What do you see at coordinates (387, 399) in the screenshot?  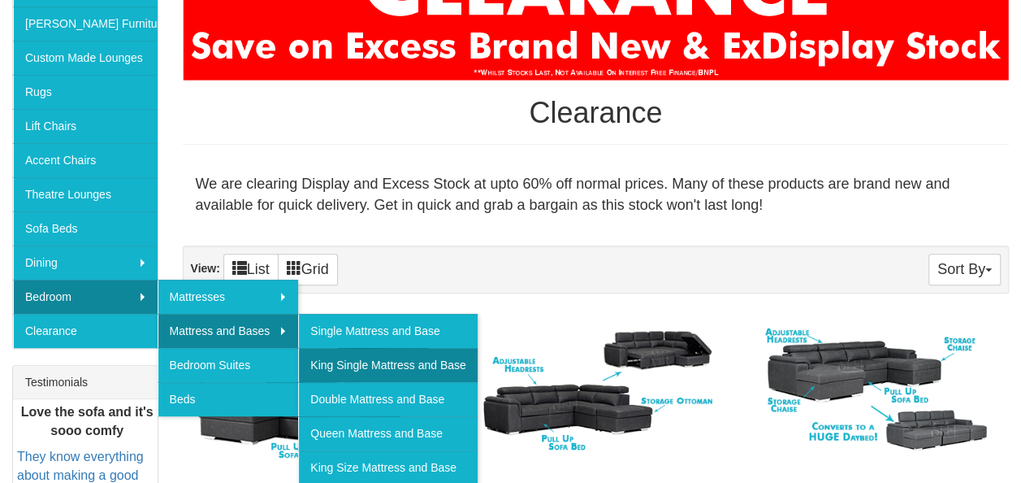 I see `a: Double Mattress and Base` at bounding box center [387, 399].